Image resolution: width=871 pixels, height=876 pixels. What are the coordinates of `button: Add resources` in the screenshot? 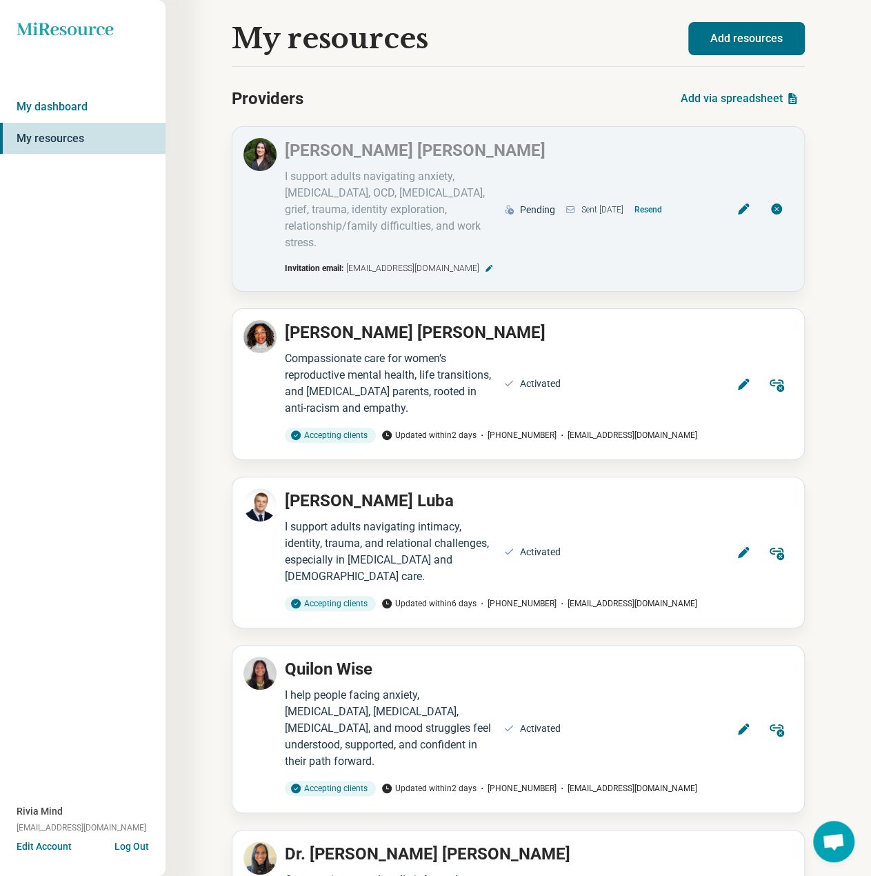 It's located at (746, 39).